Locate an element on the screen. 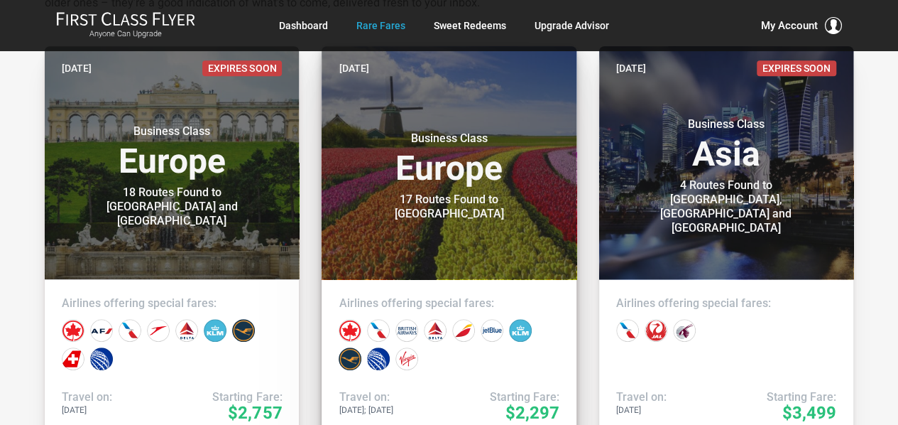 This screenshot has height=425, width=898. img: First Class Flyer is located at coordinates (126, 18).